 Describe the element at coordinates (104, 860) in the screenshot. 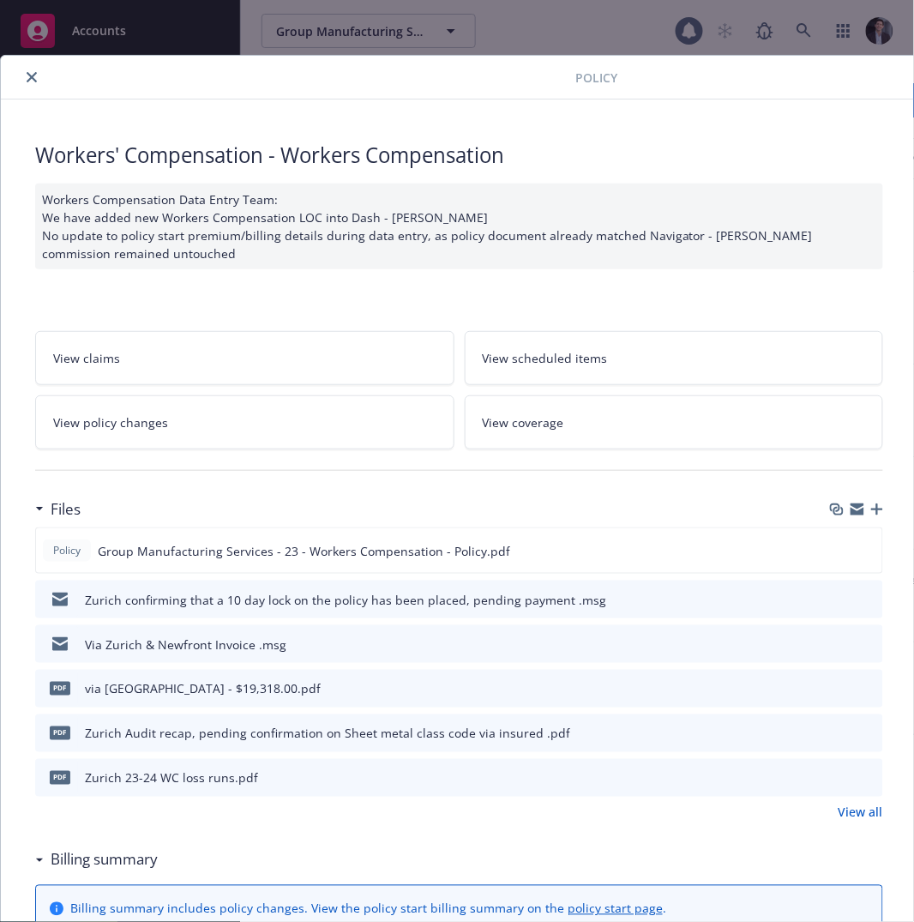

I see `h3: Billing summary` at that location.